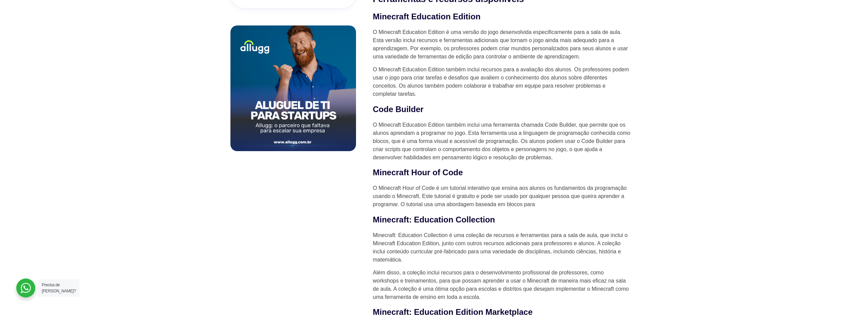  Describe the element at coordinates (502, 44) in the screenshot. I see `p: O Minecraft Education Edition é uma versão do jogo desenvolvida especificamente para a sala de au...` at that location.